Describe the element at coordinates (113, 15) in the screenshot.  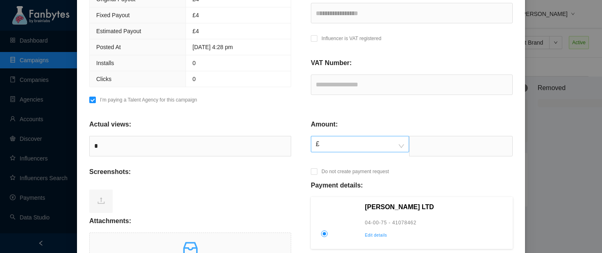
I see `span: Fixed Payout` at that location.